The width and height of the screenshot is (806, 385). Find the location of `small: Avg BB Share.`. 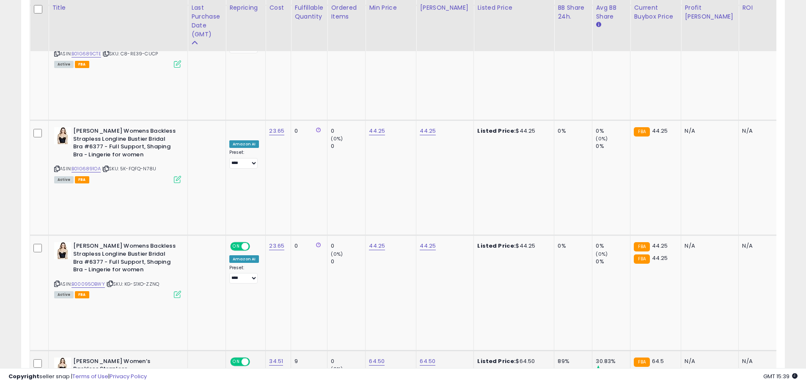

small: Avg BB Share. is located at coordinates (598, 25).